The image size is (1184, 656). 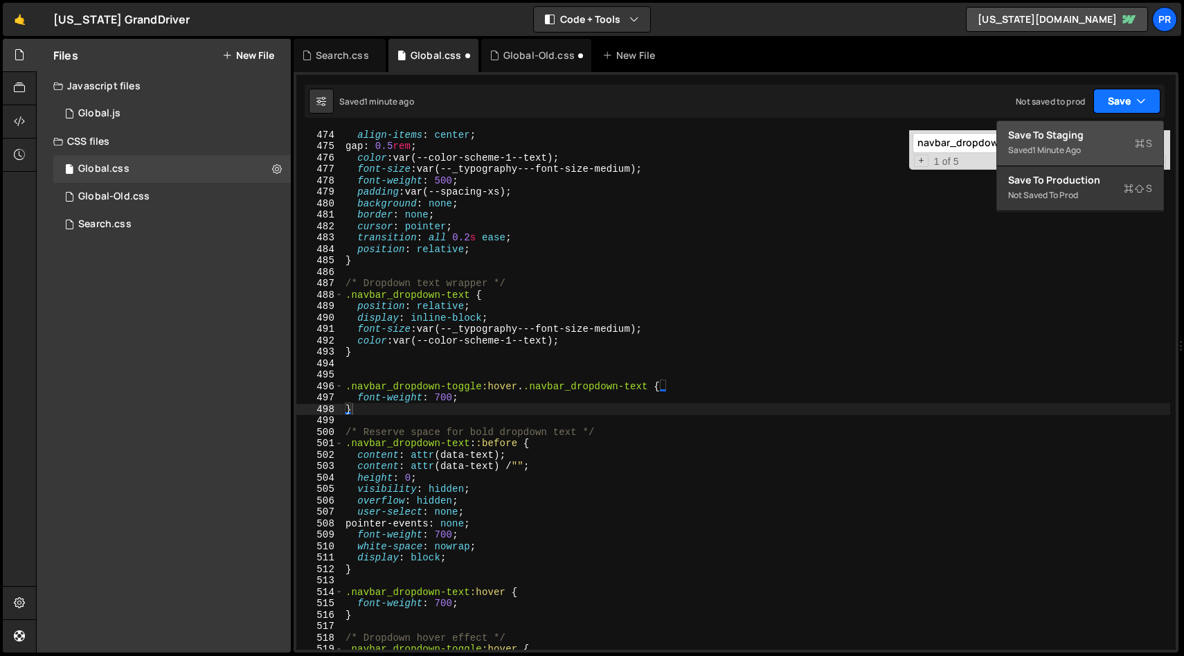 What do you see at coordinates (1081, 188) in the screenshot?
I see `button: Save to ProductionS Not saved to prod` at bounding box center [1081, 188].